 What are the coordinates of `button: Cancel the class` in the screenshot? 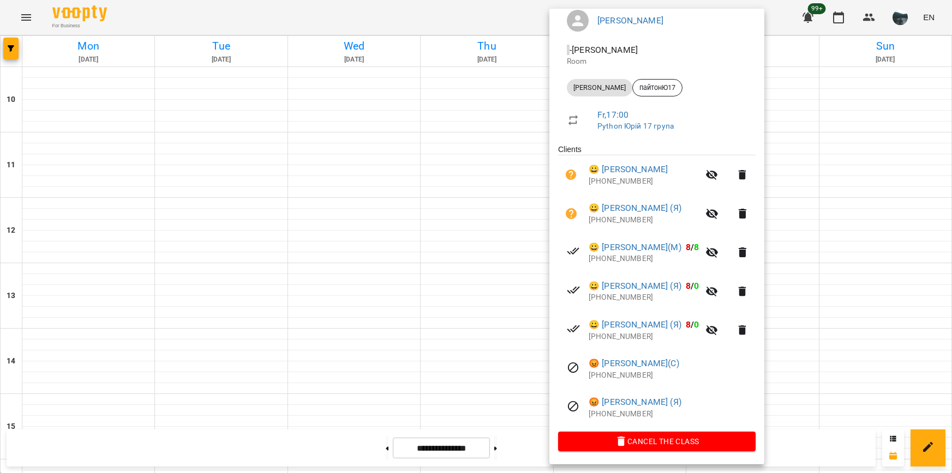 It's located at (657, 442).